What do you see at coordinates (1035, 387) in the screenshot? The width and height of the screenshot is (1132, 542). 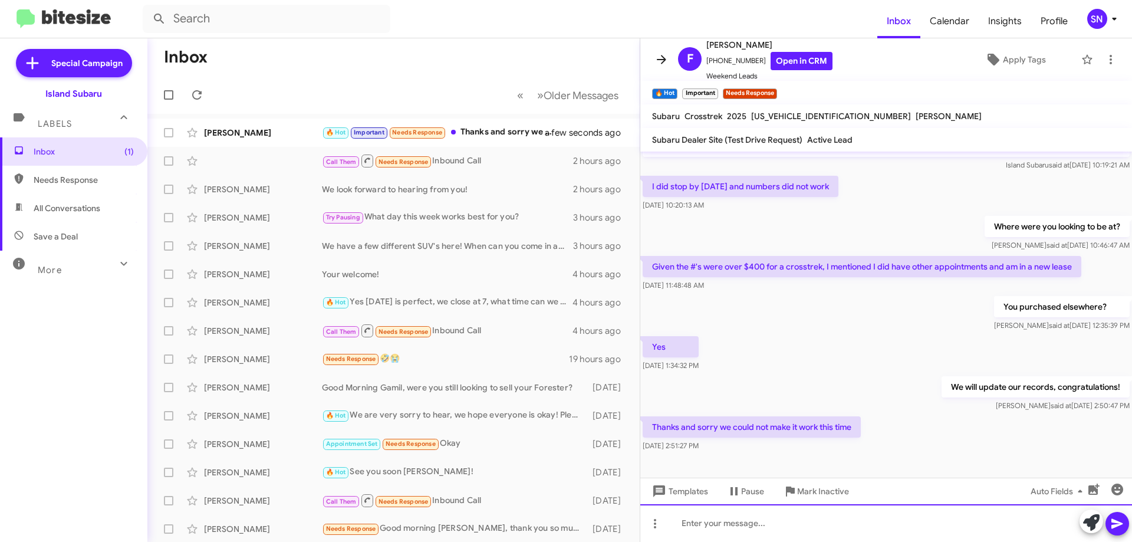 I see `p: We will update our records, congratulations!` at bounding box center [1035, 387].